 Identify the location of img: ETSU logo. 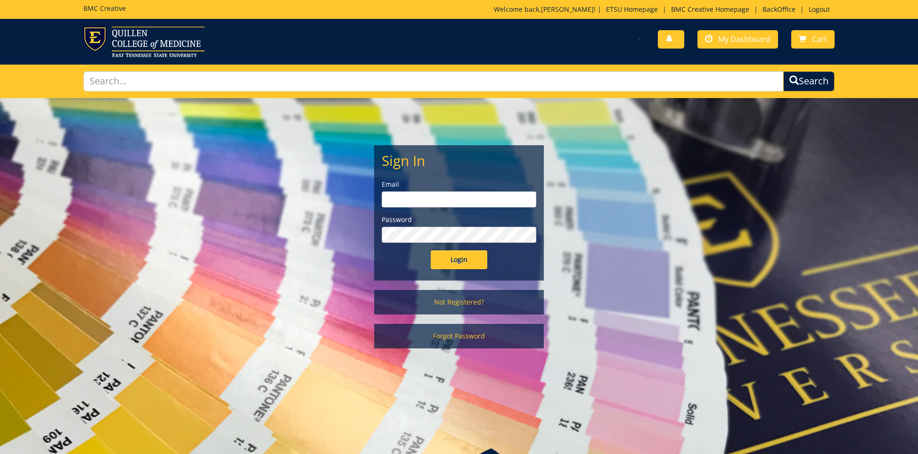
(144, 41).